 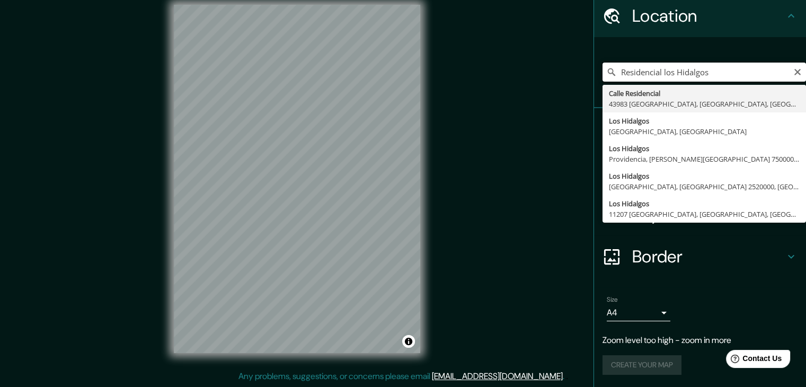 What do you see at coordinates (700, 256) in the screenshot?
I see `div: Border` at bounding box center [700, 256].